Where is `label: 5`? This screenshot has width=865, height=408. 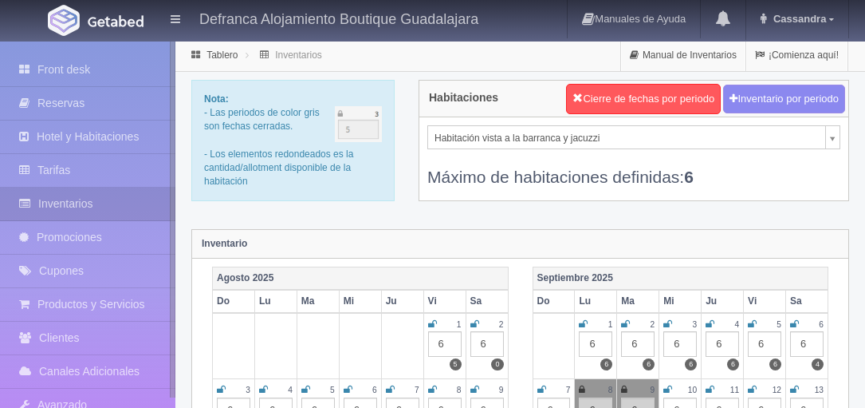
label: 5 is located at coordinates (455, 364).